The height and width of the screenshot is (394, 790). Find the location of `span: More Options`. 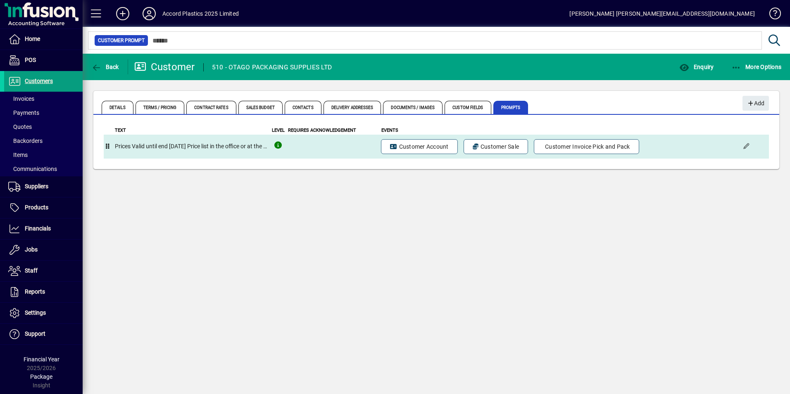

span: More Options is located at coordinates (756, 67).